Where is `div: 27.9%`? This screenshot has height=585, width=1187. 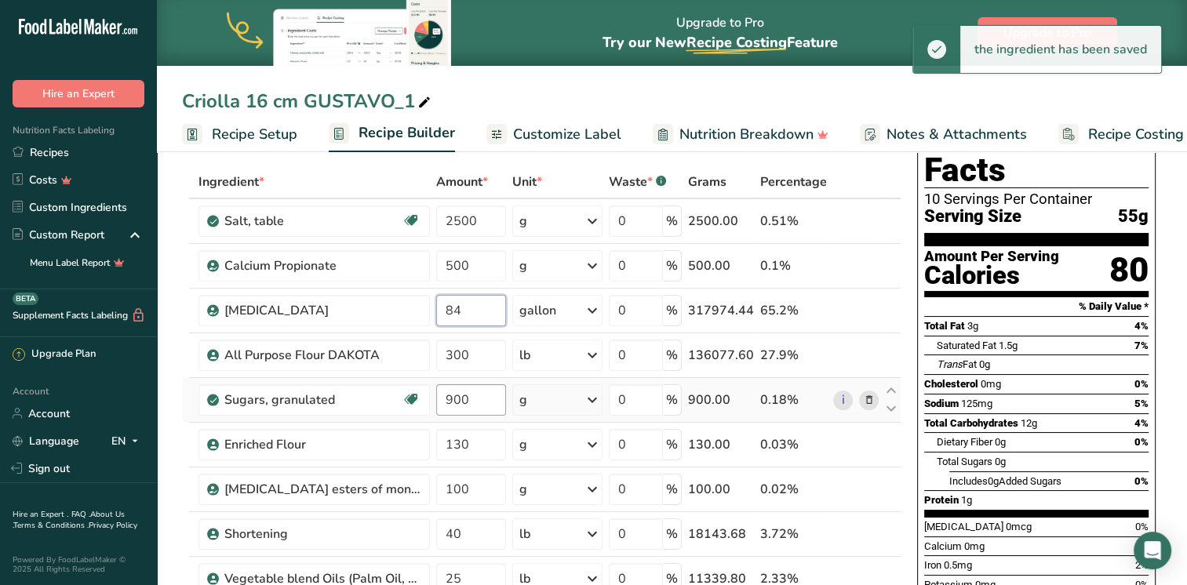 div: 27.9% is located at coordinates (793, 356).